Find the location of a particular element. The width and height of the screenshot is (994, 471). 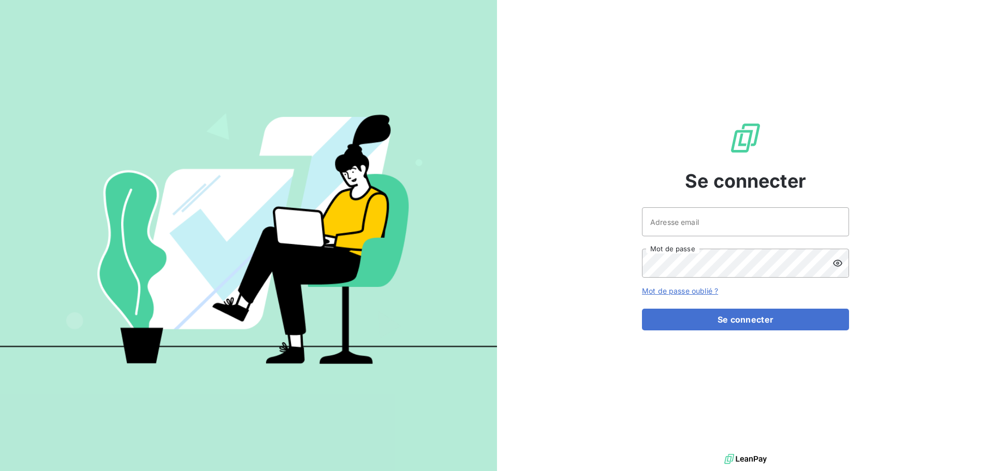

input: placeholder is located at coordinates (745, 222).